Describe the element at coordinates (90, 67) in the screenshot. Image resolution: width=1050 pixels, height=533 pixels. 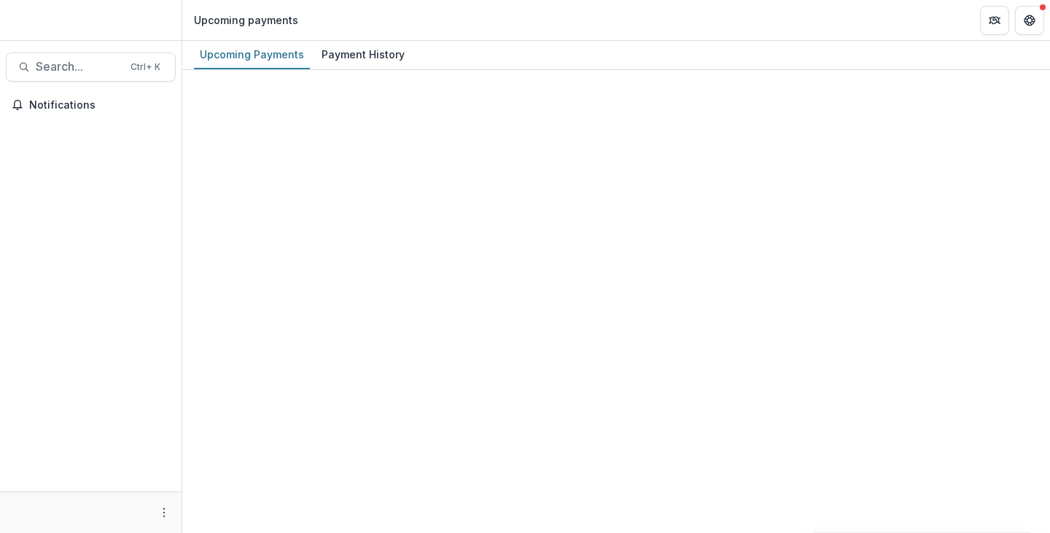
I see `button: Search...` at that location.